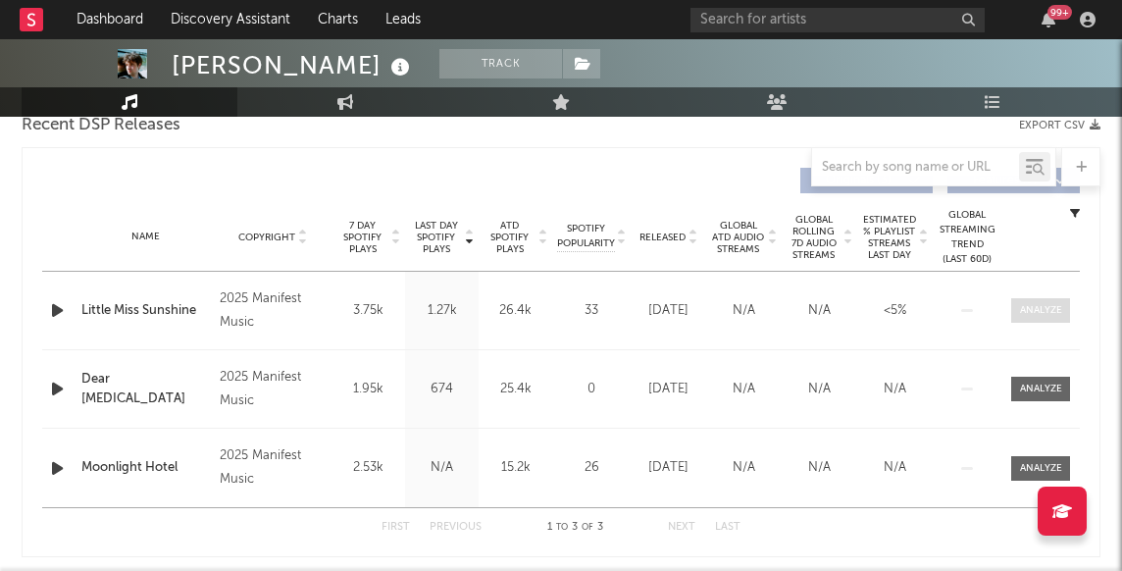  I want to click on div: Name, so click(145, 236).